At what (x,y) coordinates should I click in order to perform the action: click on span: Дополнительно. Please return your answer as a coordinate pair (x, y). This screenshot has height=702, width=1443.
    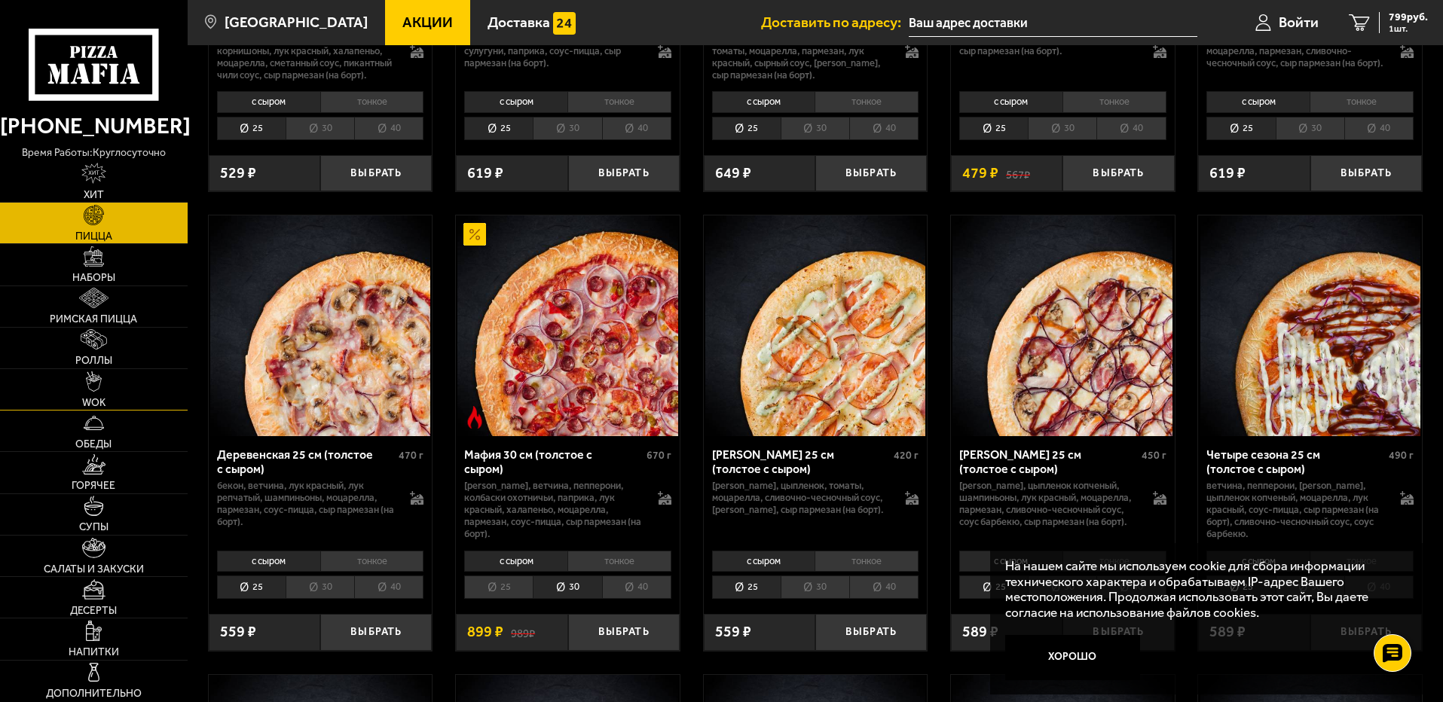
    Looking at the image, I should click on (93, 694).